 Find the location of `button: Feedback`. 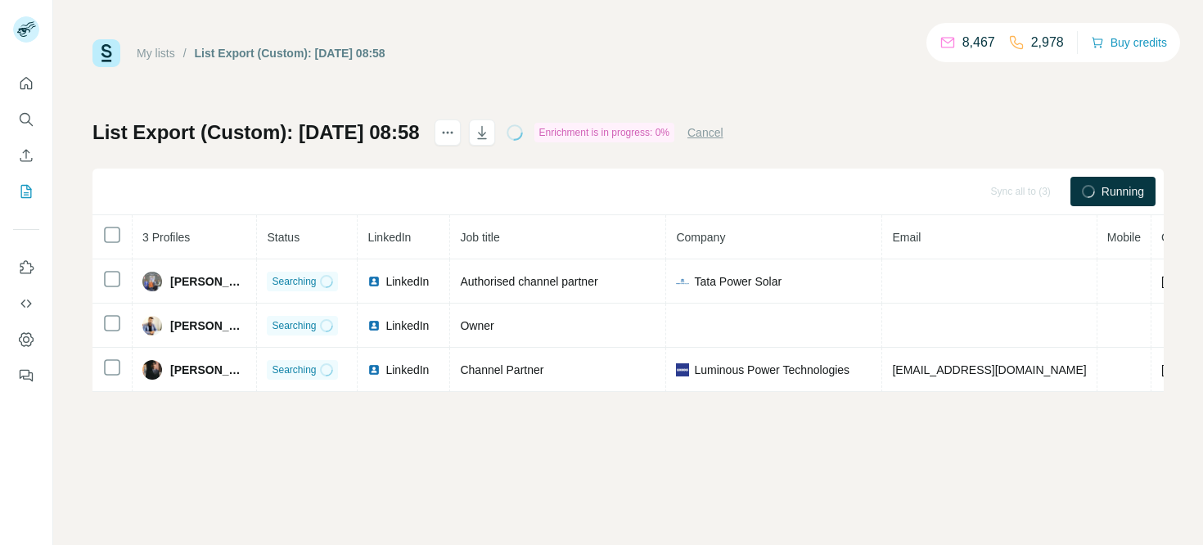

button: Feedback is located at coordinates (26, 376).